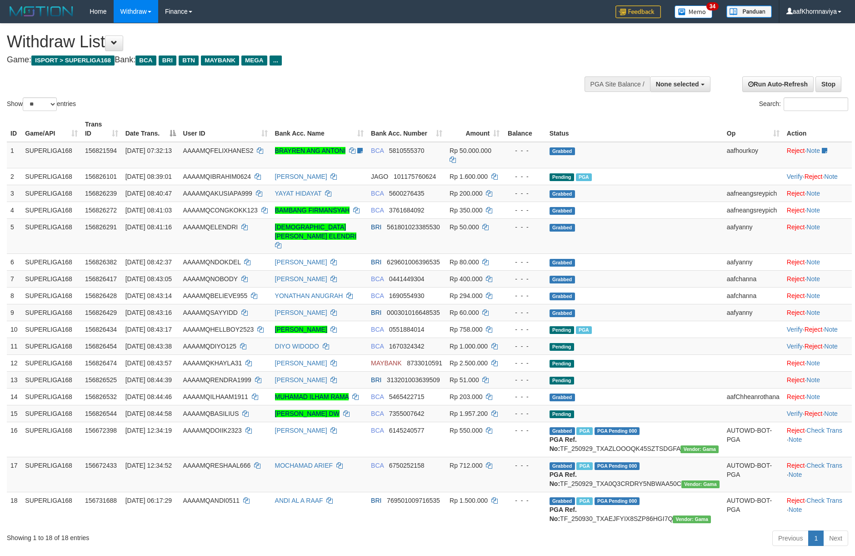 The image size is (855, 556). I want to click on span: Copy 561801023385530 to clipboard, so click(413, 227).